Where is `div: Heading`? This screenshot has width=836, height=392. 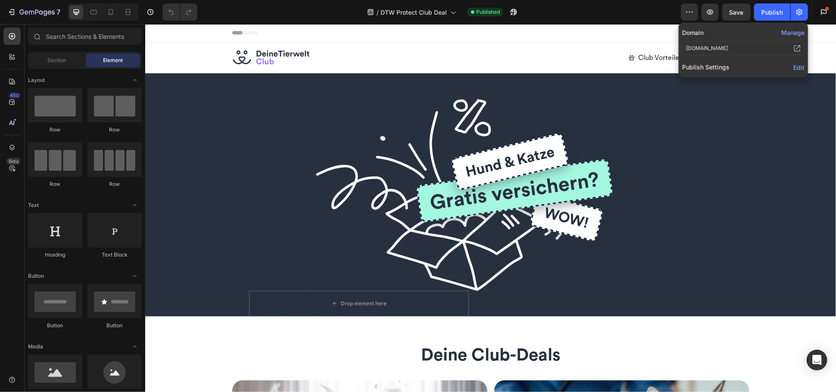 div: Heading is located at coordinates (55, 255).